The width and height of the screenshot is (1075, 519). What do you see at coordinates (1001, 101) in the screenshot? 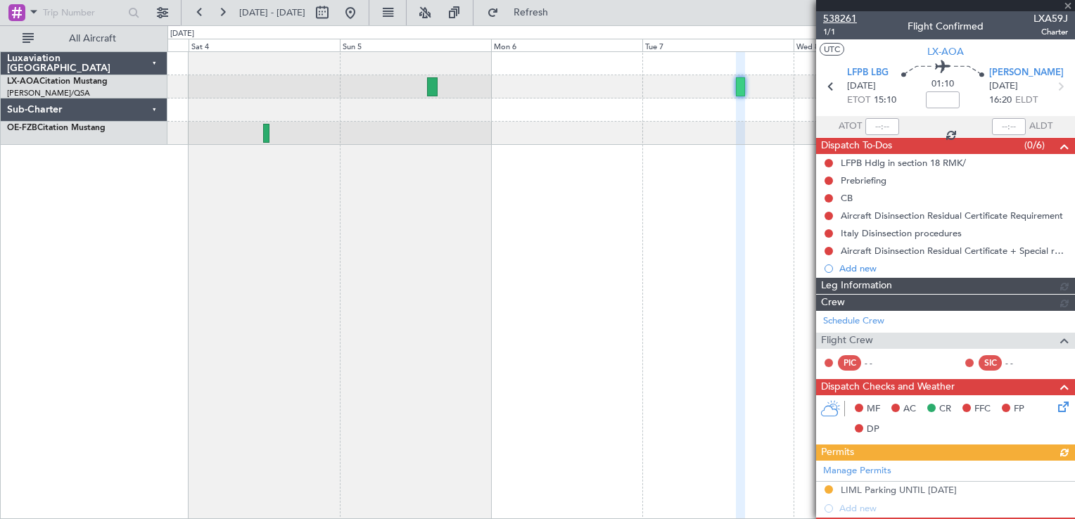
I see `span: 16:20` at bounding box center [1001, 101].